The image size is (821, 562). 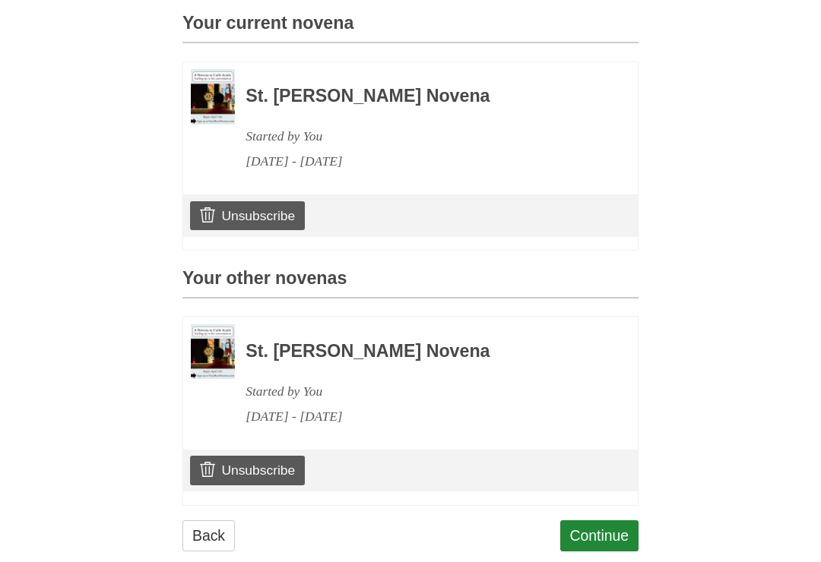 I want to click on a: Continue, so click(x=600, y=536).